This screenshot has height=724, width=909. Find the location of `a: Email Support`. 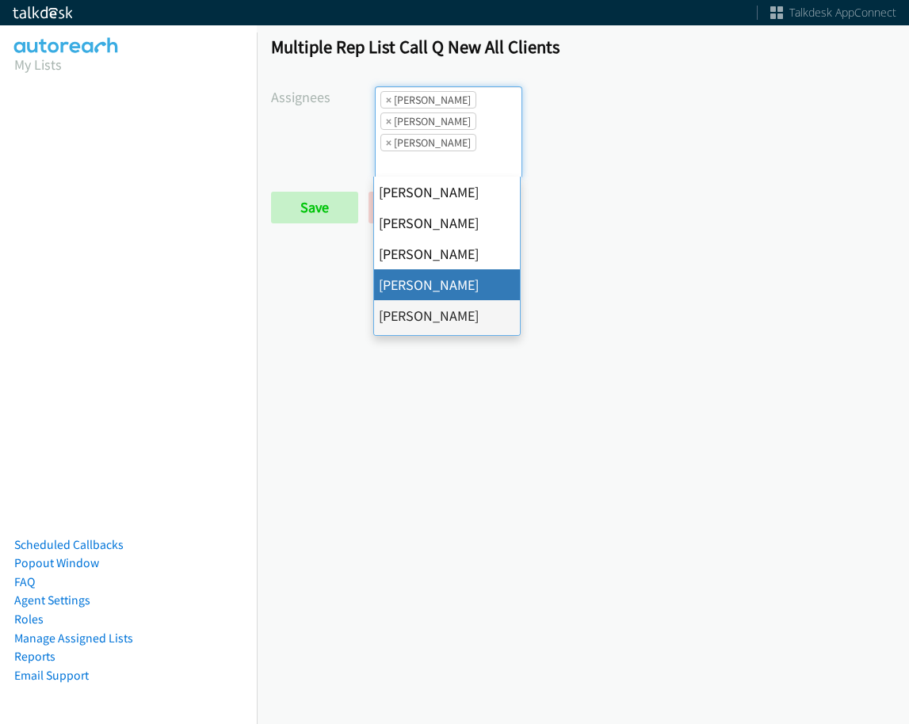

a: Email Support is located at coordinates (52, 675).